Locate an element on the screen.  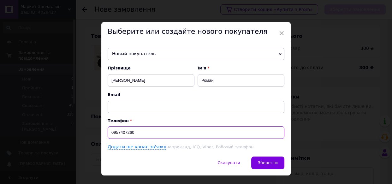
input: Наприклад: Іванов is located at coordinates (151, 80).